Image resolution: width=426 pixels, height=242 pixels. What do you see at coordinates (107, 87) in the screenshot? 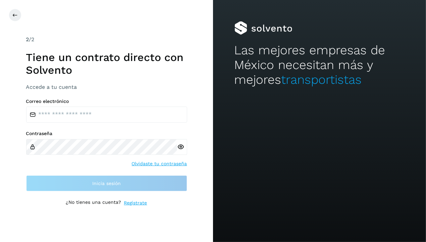
I see `h3: Accede a tu cuenta` at bounding box center [107, 87].